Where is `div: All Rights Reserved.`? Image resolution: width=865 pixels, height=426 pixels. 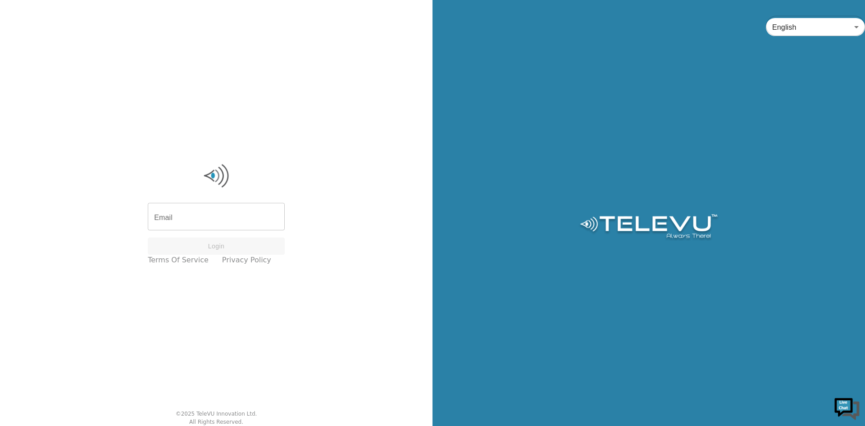
div: All Rights Reserved. is located at coordinates (216, 422).